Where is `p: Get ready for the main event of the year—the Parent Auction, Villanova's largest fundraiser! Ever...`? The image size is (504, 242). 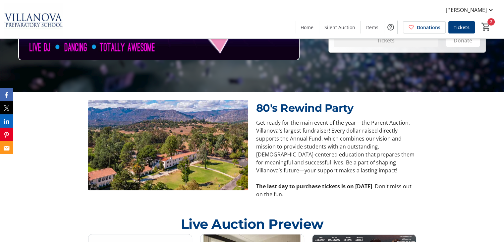
p: Get ready for the main event of the year—the Parent Auction, Villanova's largest fundraiser! Ever... is located at coordinates (336, 146).